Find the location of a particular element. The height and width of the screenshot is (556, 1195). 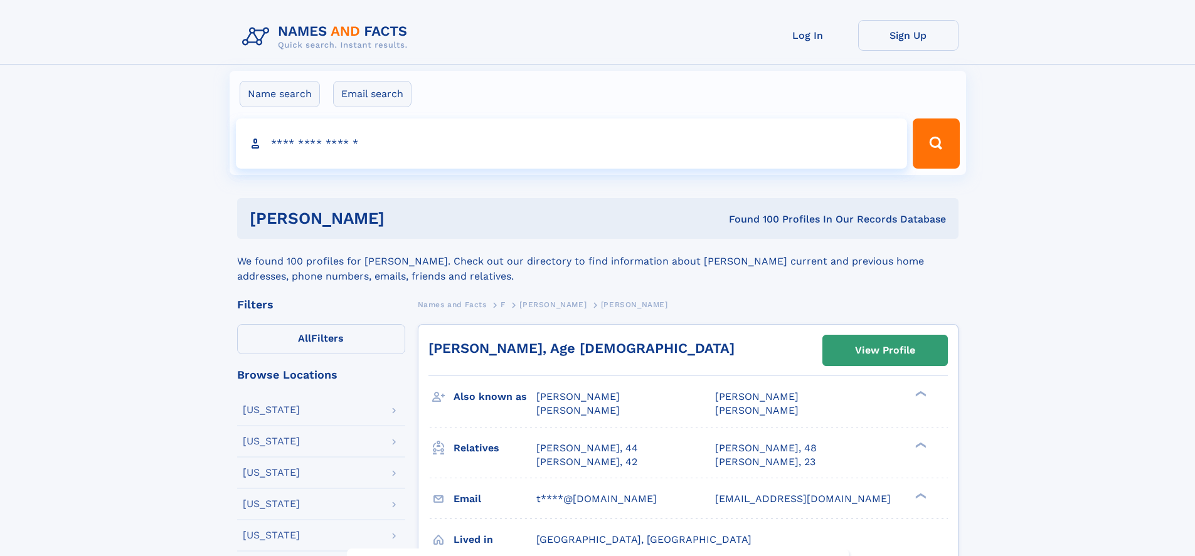

a: View Profile is located at coordinates (885, 351).